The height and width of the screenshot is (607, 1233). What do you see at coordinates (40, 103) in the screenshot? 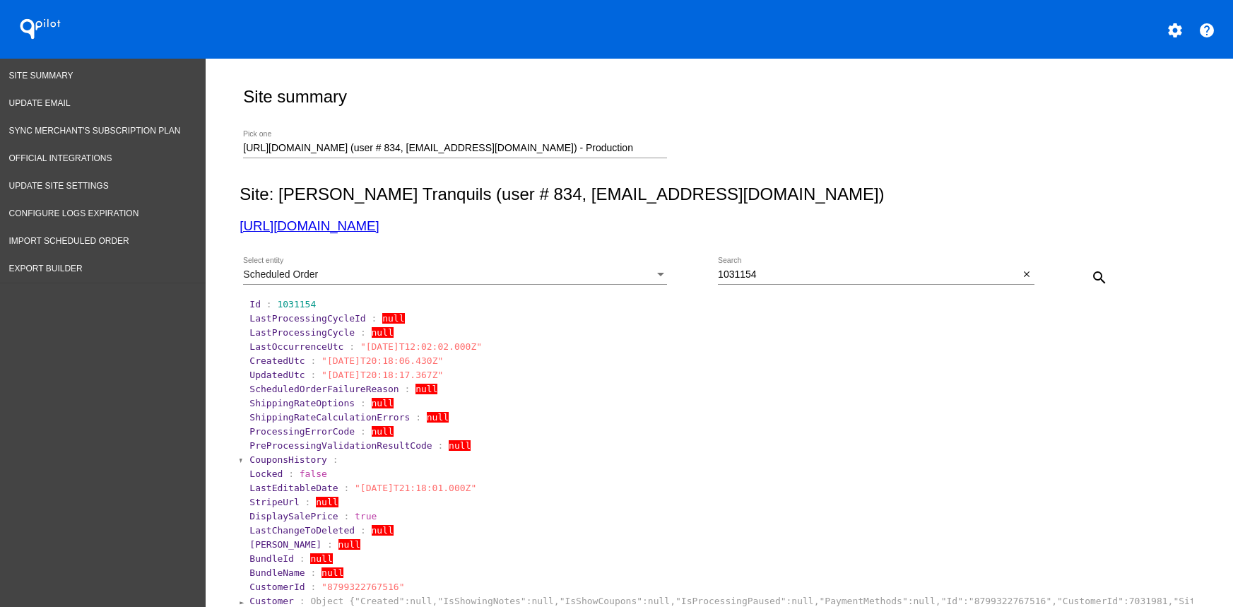
I see `span: Update Email` at bounding box center [40, 103].